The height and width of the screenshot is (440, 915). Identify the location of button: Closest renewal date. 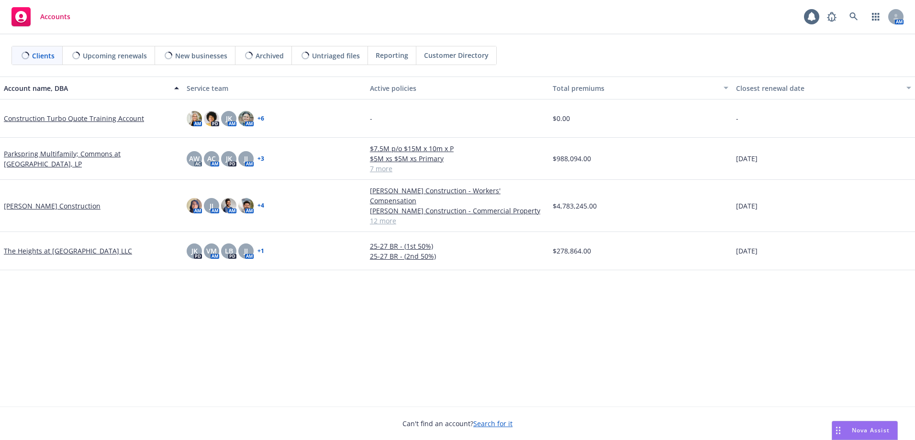
(823, 88).